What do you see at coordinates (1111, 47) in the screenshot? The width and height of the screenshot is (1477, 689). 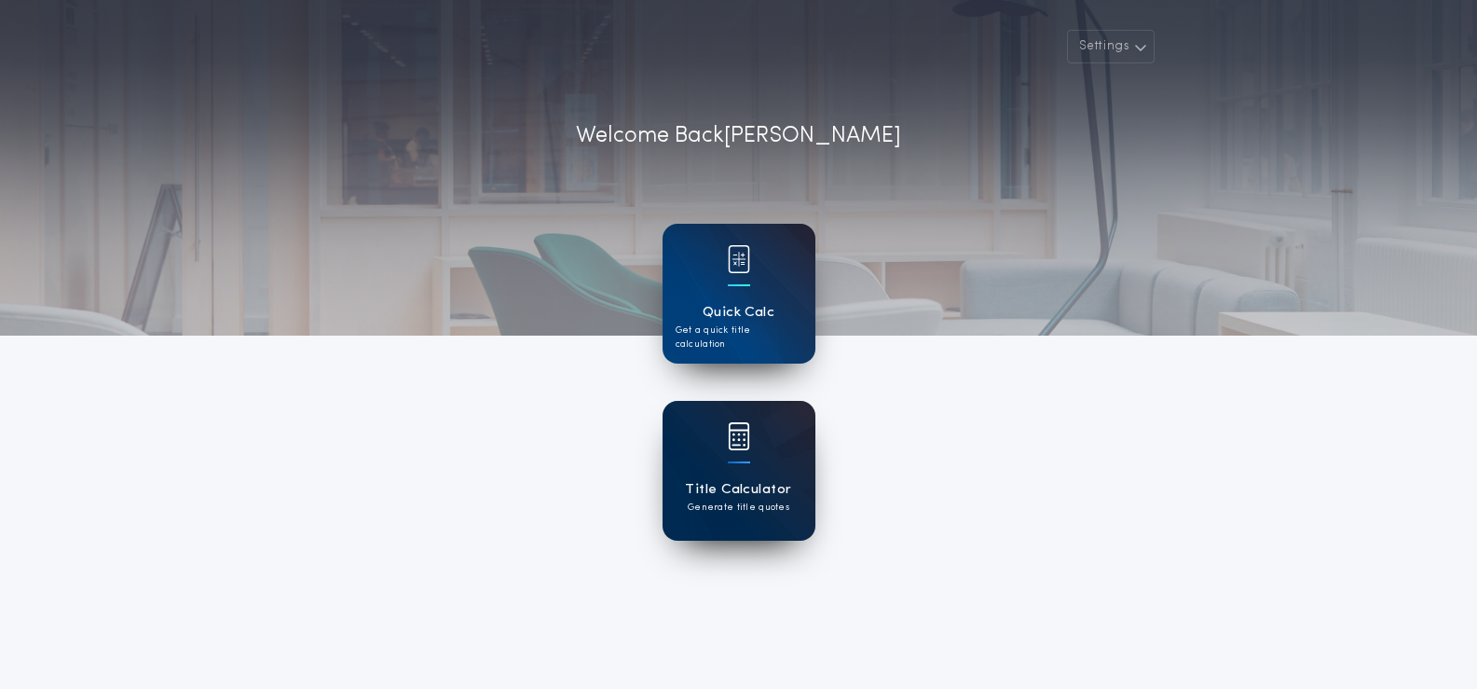 I see `button: Settings` at bounding box center [1111, 47].